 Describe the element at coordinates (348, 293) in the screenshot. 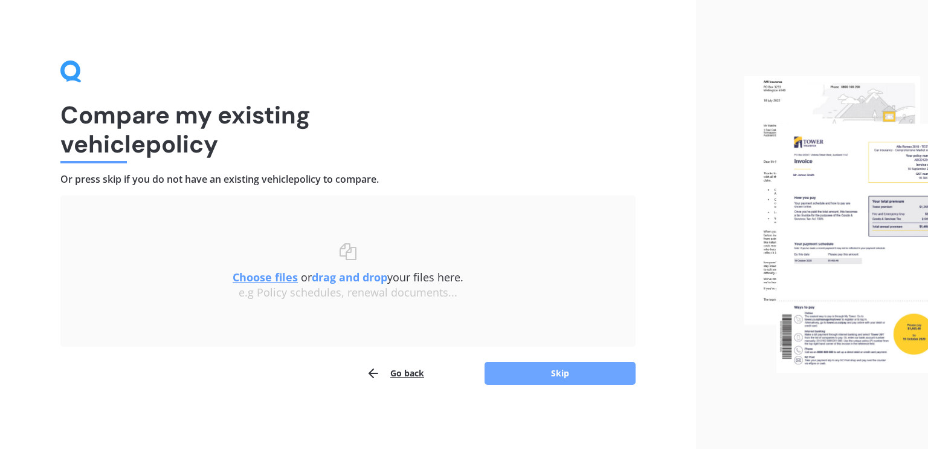

I see `div: e.g Policy schedules, renewal documents...` at that location.